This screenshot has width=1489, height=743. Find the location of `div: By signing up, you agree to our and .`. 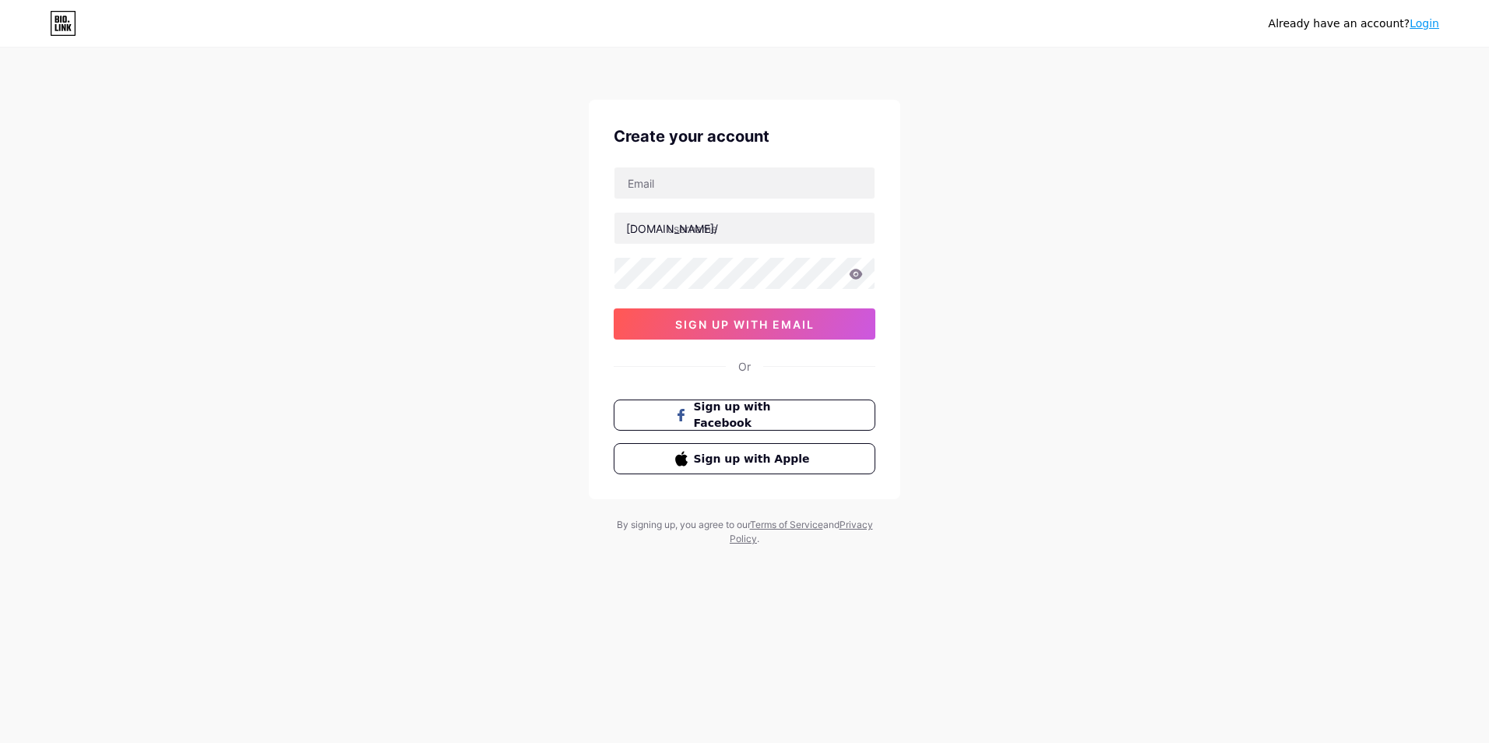

div: By signing up, you agree to our and . is located at coordinates (745, 532).